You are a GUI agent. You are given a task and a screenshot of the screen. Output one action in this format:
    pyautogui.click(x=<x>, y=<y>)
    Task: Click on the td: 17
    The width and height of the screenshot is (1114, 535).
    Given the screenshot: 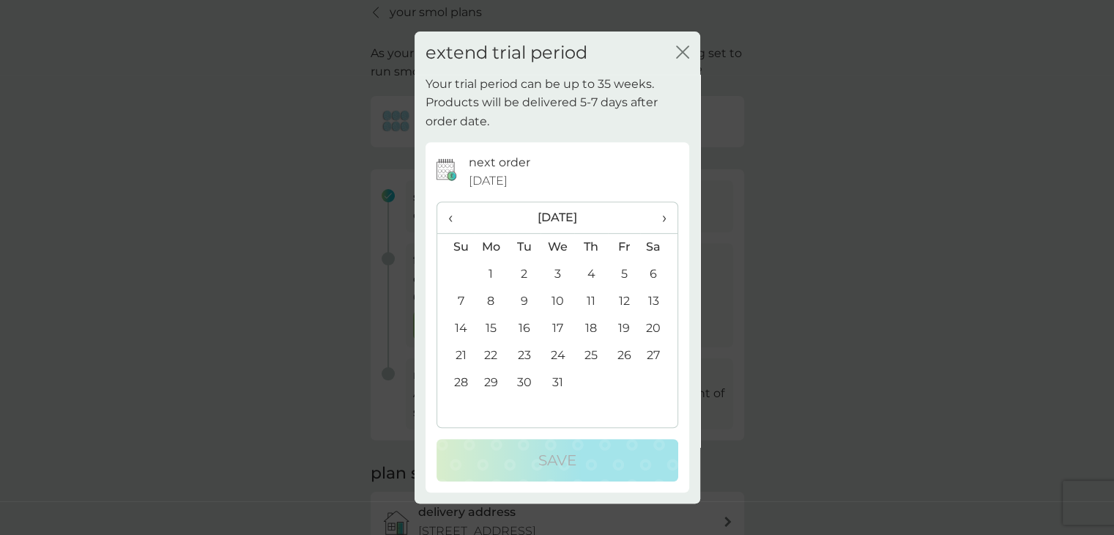 What is the action you would take?
    pyautogui.click(x=557, y=328)
    